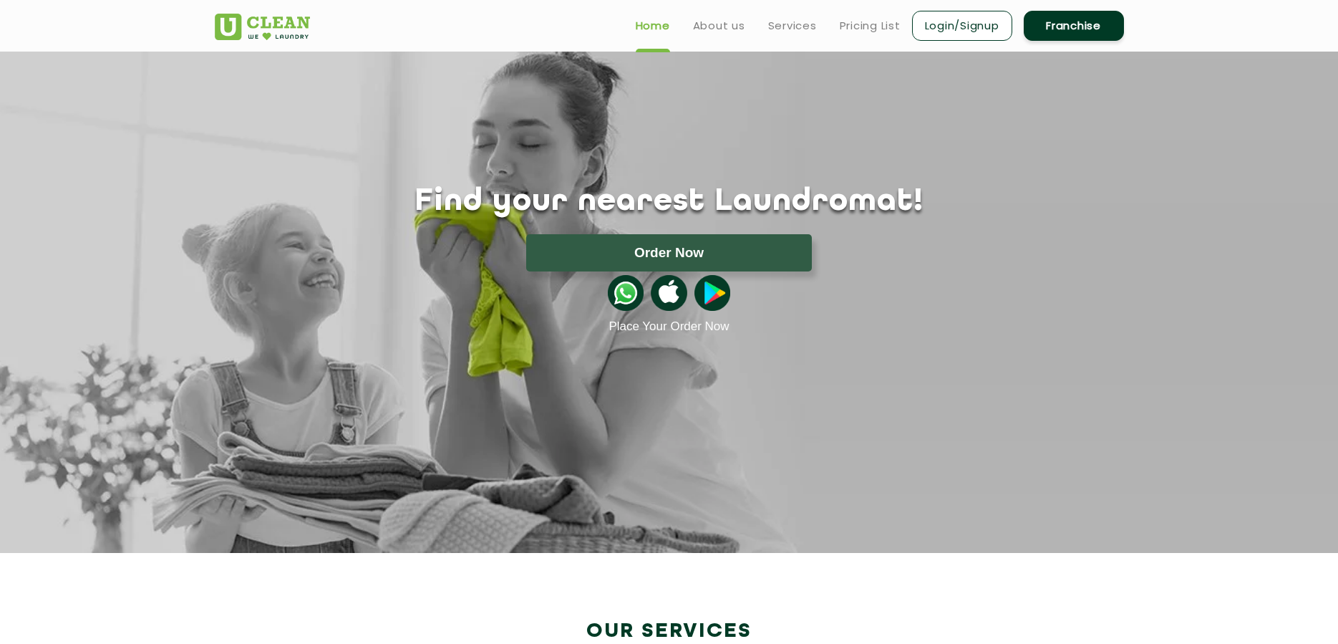 The image size is (1338, 644). What do you see at coordinates (719, 26) in the screenshot?
I see `a: About us` at bounding box center [719, 26].